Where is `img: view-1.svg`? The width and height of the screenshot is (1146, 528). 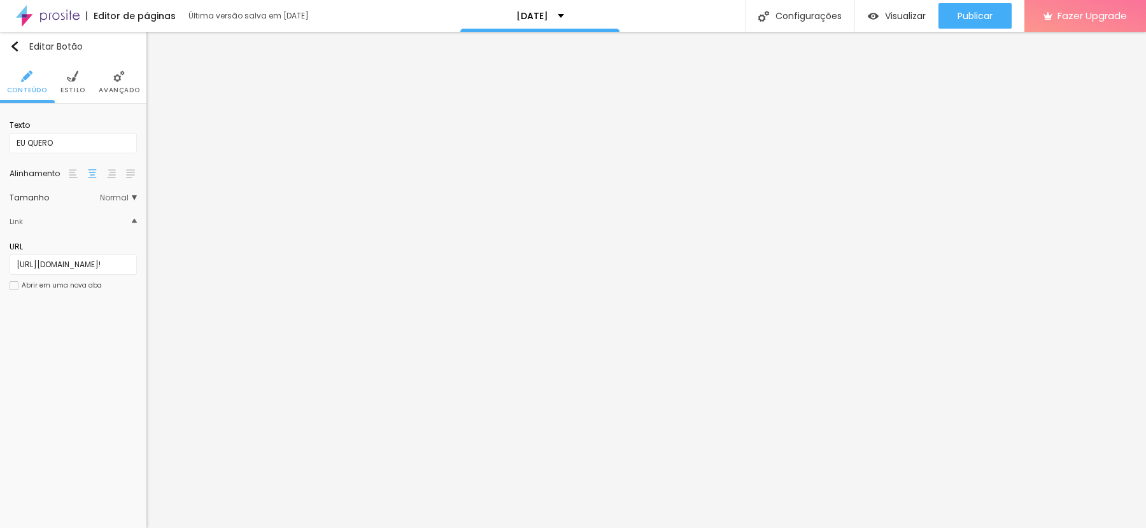
img: view-1.svg is located at coordinates (873, 16).